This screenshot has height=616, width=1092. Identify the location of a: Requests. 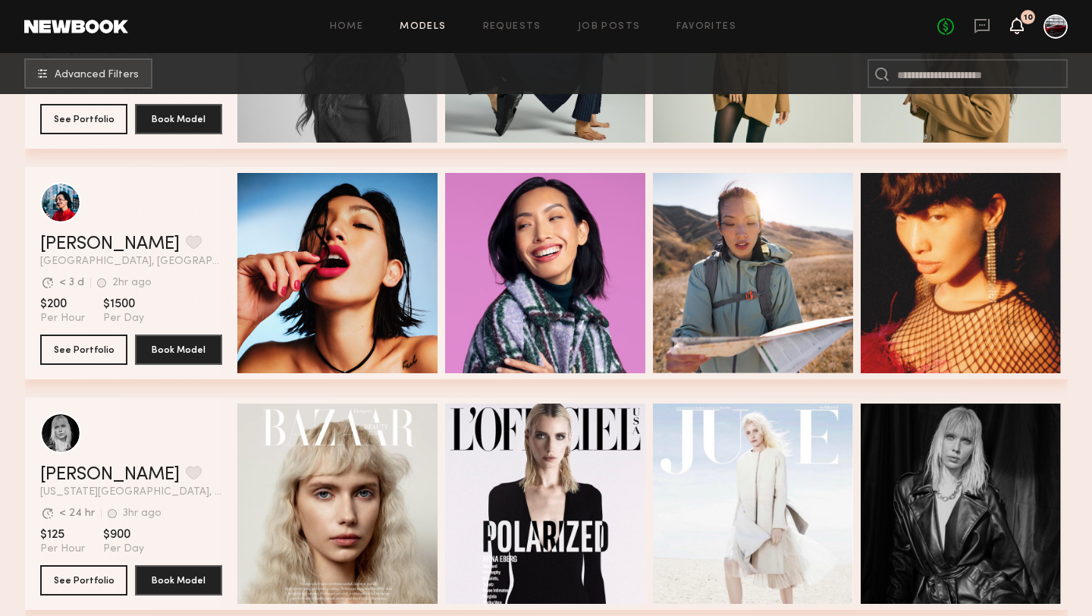
(512, 27).